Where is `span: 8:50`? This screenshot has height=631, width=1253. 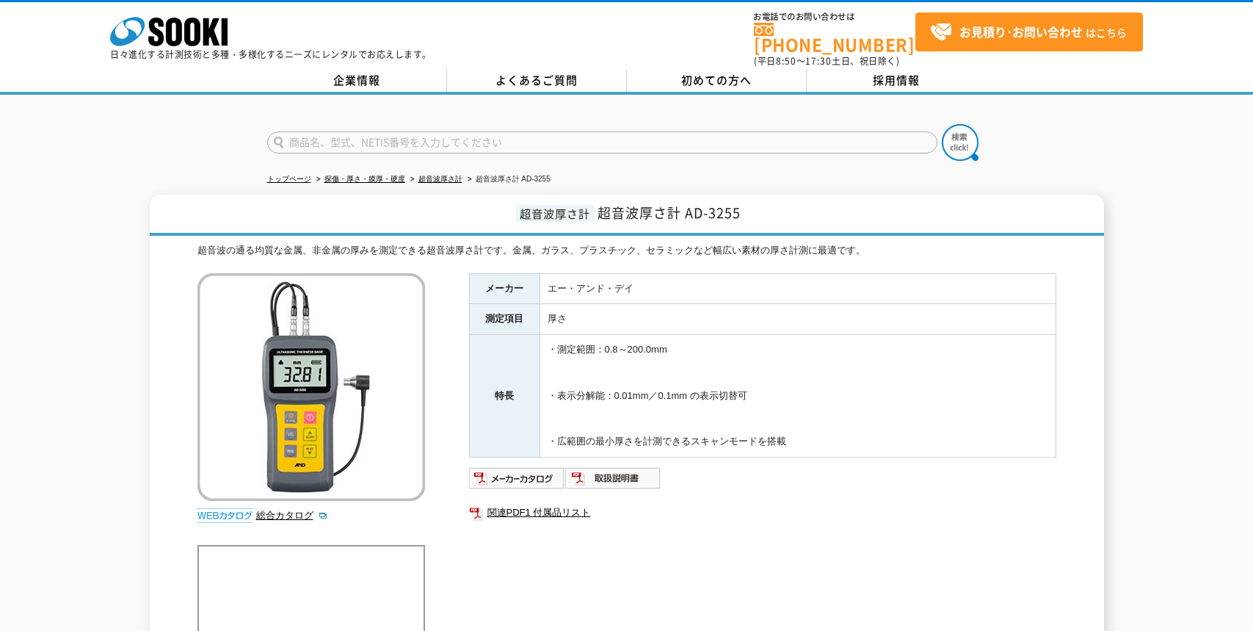 span: 8:50 is located at coordinates (786, 61).